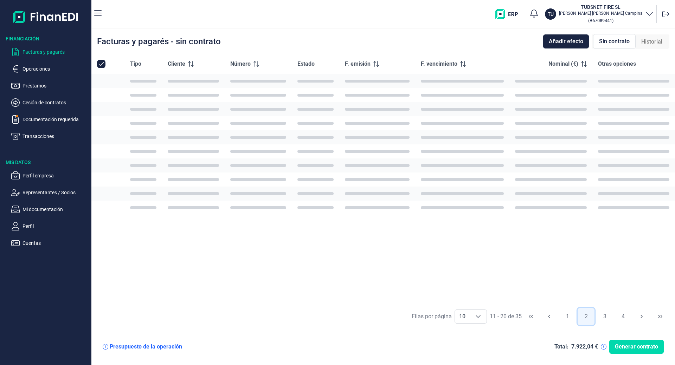  What do you see at coordinates (600, 7) in the screenshot?
I see `h3: TUBSNET FIRE SL` at bounding box center [600, 7].